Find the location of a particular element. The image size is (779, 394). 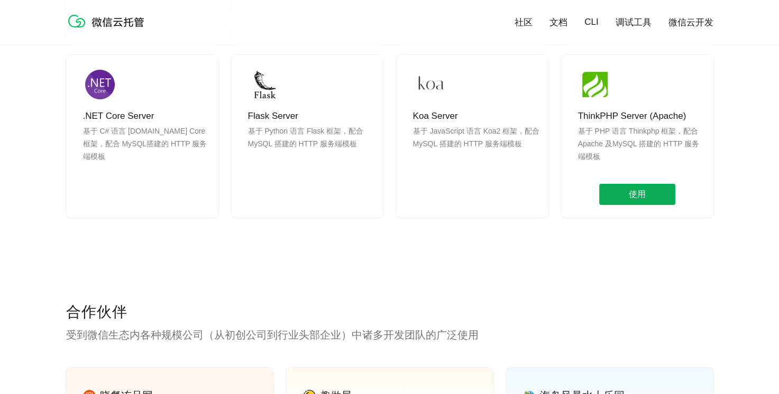

p: 受到微信生态内各种规模公司（从初创公司到行业头部企业）中诸多开发团队的广泛使用 is located at coordinates (390, 335).